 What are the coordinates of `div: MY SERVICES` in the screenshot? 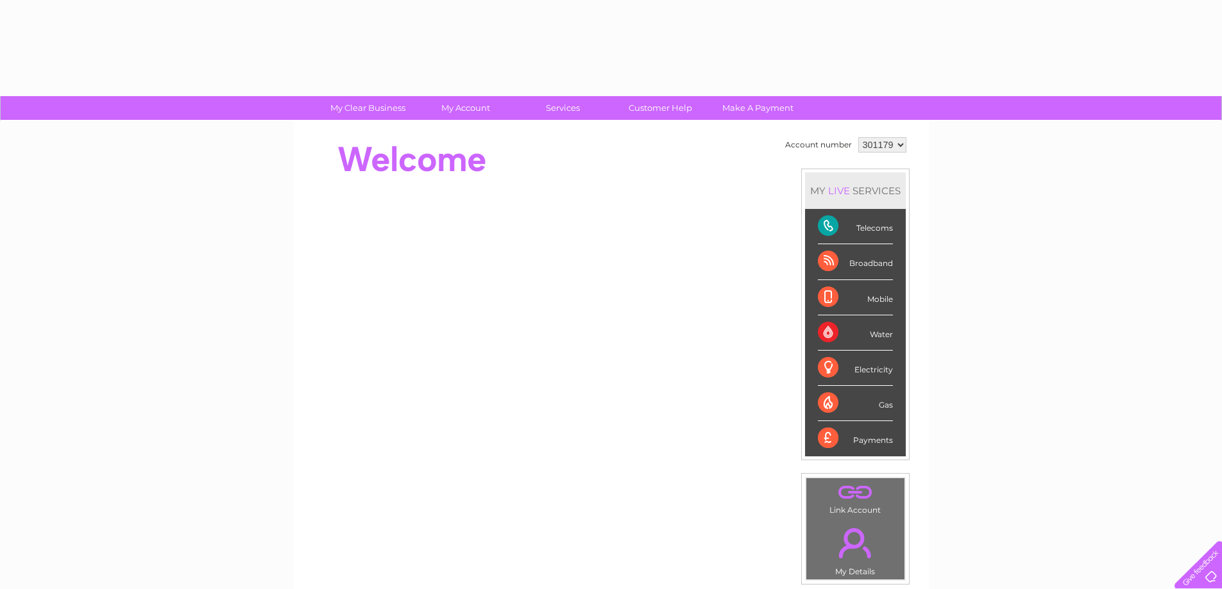 It's located at (855, 190).